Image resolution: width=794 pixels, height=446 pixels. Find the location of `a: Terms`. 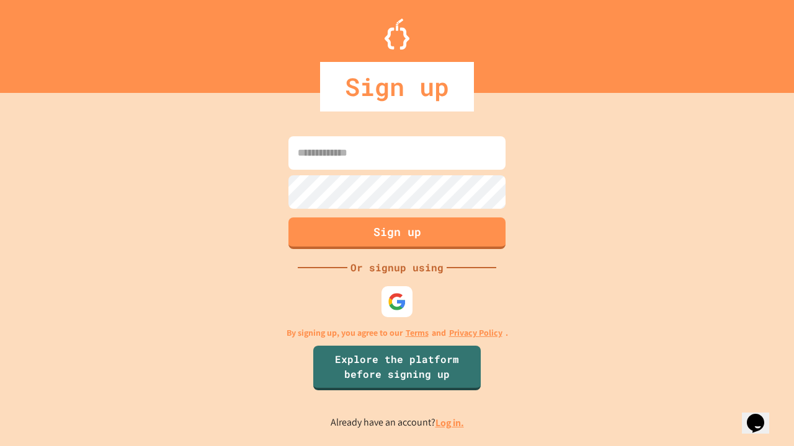

a: Terms is located at coordinates (417, 333).